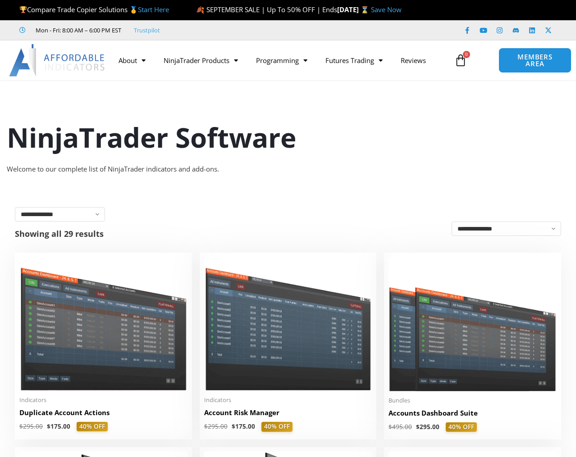  What do you see at coordinates (472, 413) in the screenshot?
I see `h2: Accounts Dashboard Suite` at bounding box center [472, 413].